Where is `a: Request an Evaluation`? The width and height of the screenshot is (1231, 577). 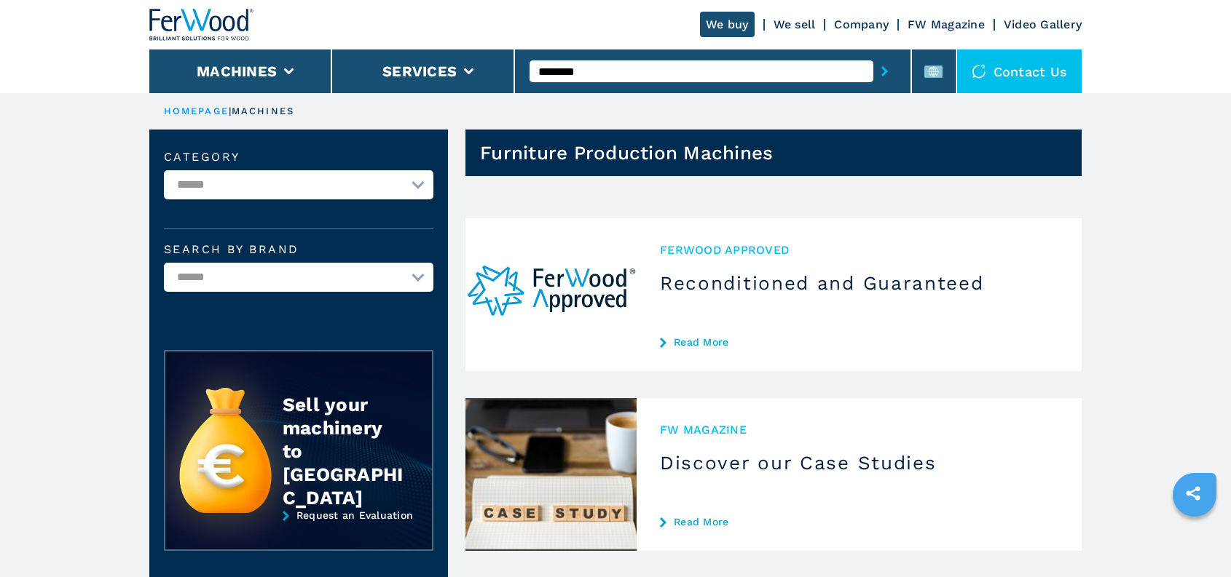
a: Request an Evaluation is located at coordinates (299, 536).